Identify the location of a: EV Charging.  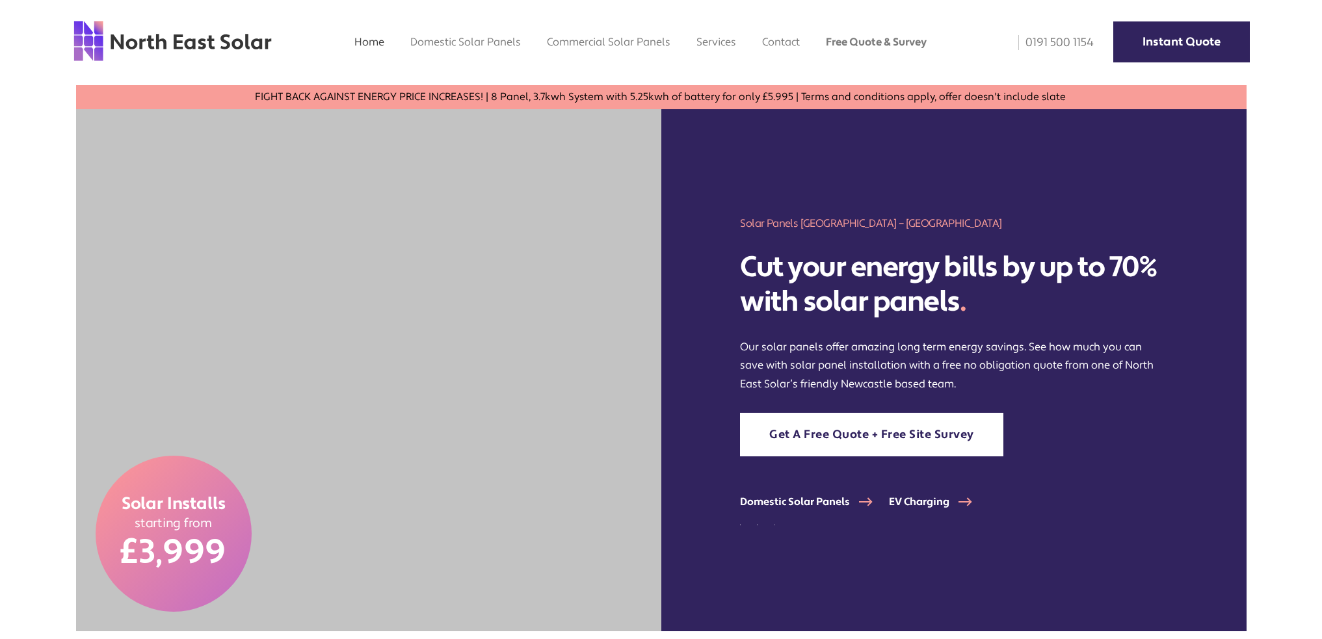
(939, 502).